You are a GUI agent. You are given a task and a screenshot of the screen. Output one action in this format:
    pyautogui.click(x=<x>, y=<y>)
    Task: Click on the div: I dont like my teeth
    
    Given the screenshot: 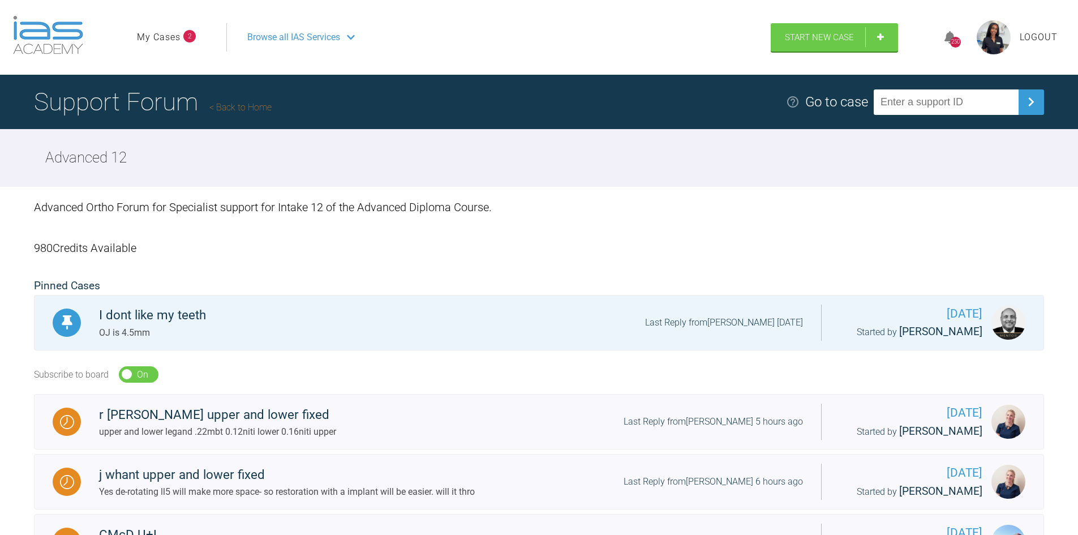 What is the action you would take?
    pyautogui.click(x=152, y=315)
    